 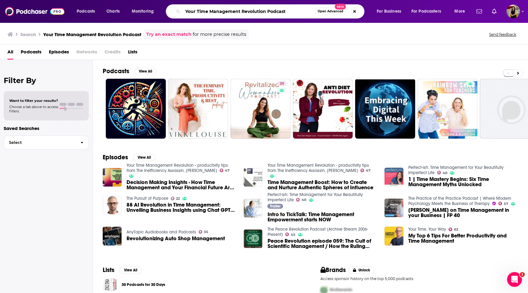 I want to click on a: Time Management Boost: How to Create and Nurture Authentic Spheres of Influence, so click(x=253, y=177).